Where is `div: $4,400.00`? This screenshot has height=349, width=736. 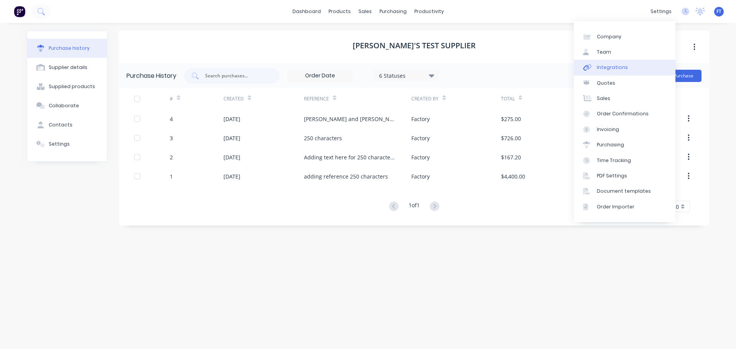
div: $4,400.00 is located at coordinates (513, 176).